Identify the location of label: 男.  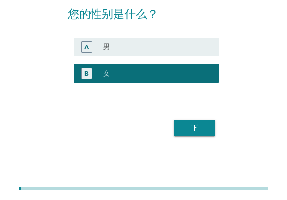
(107, 47).